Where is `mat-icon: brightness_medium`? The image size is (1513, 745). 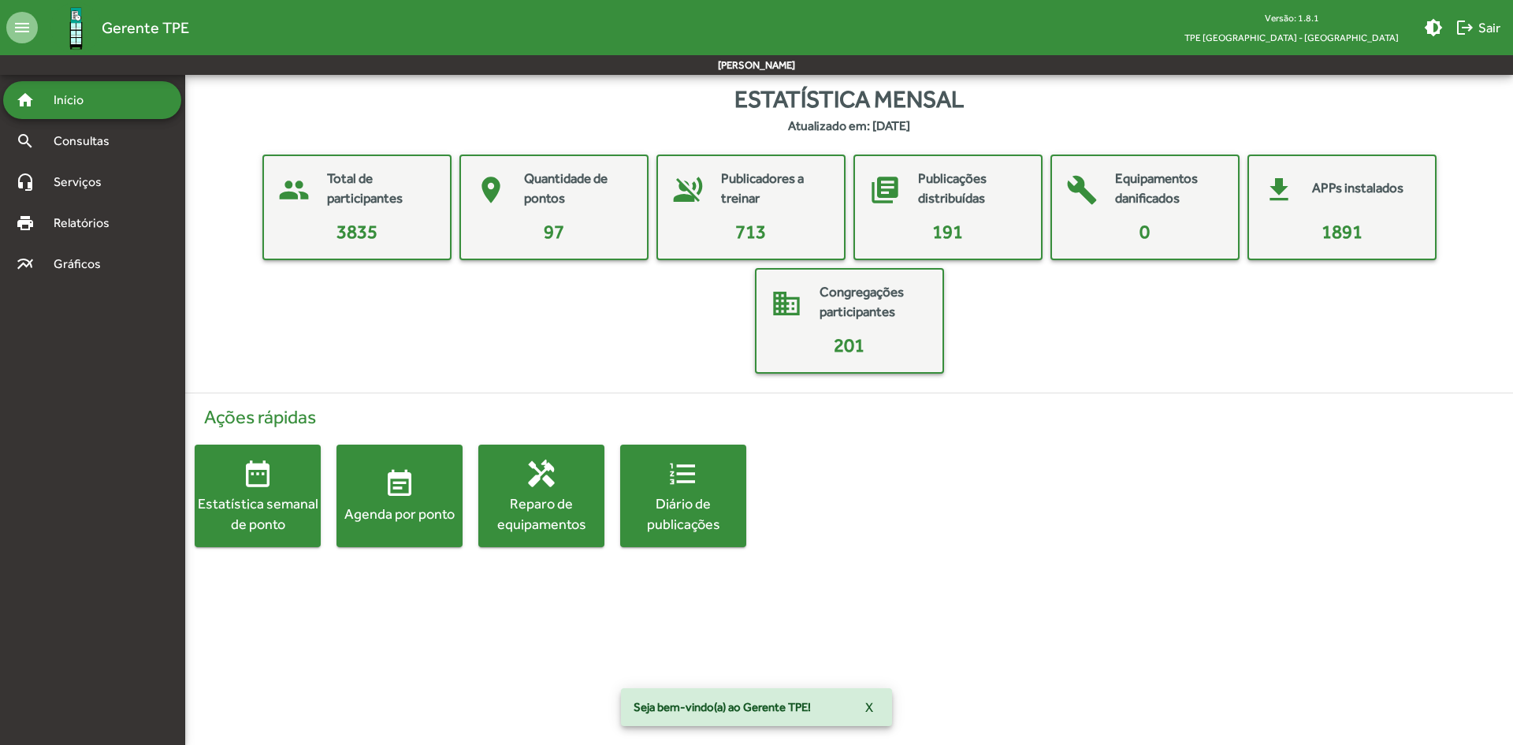 mat-icon: brightness_medium is located at coordinates (1434, 28).